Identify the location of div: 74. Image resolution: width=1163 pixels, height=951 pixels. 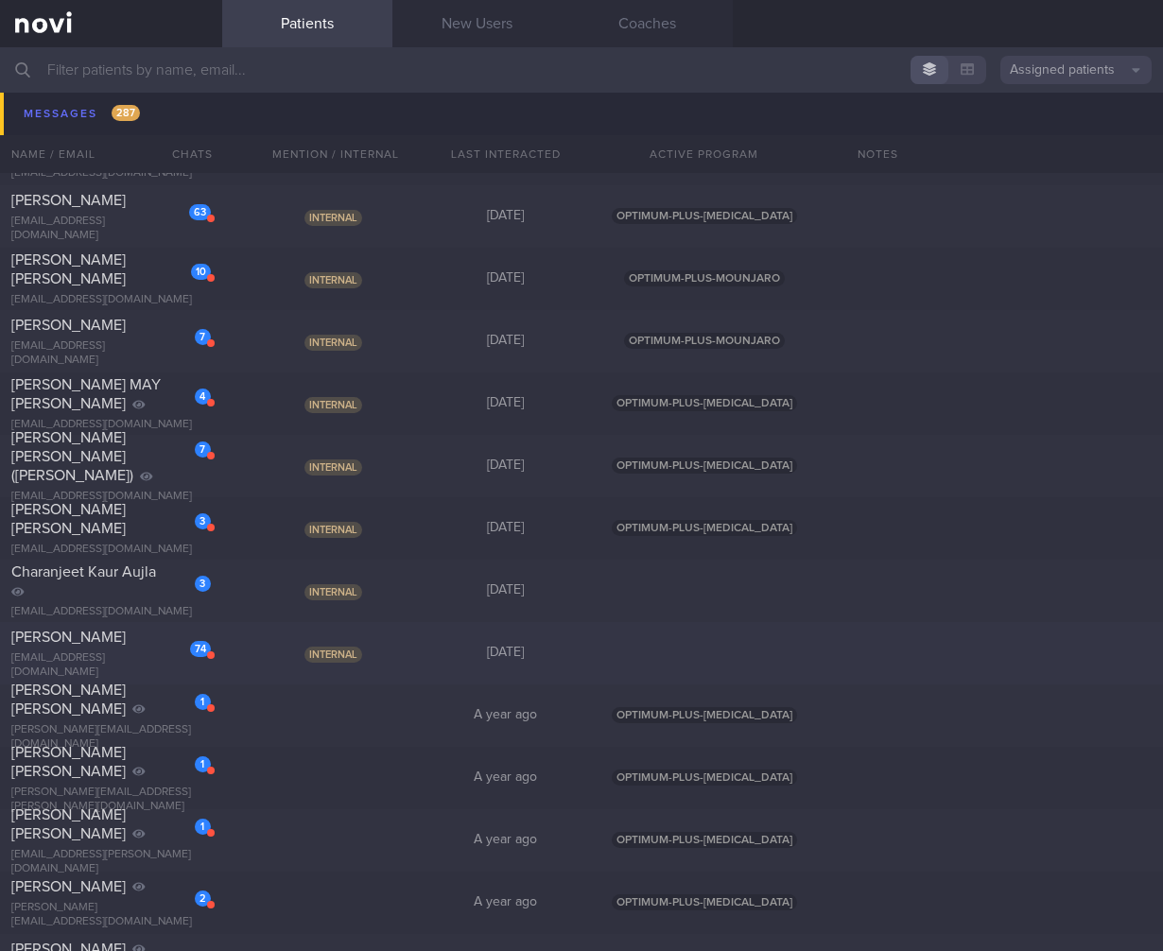
(200, 649).